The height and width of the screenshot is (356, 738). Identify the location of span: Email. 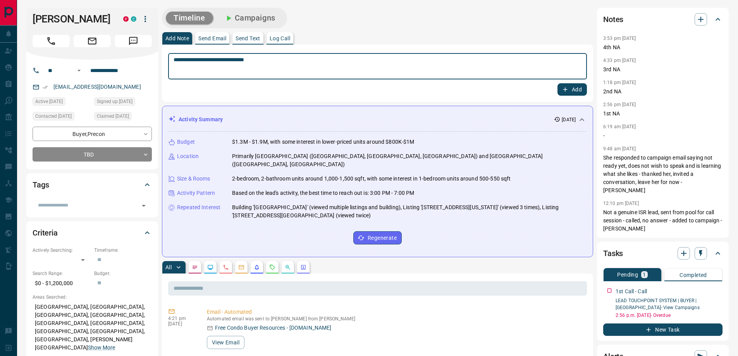
(92, 41).